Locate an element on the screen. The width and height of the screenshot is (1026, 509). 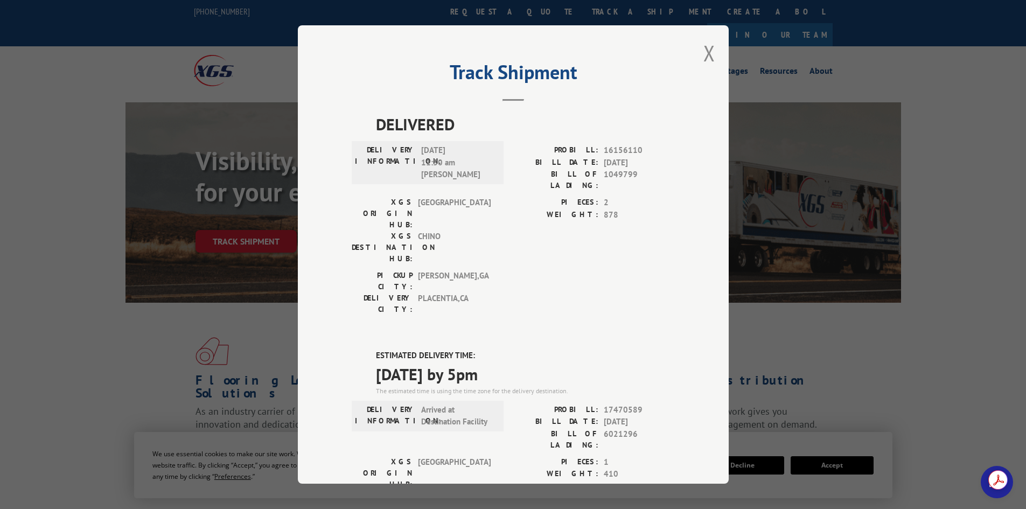
span: PLACENTIA , CA is located at coordinates (454, 304).